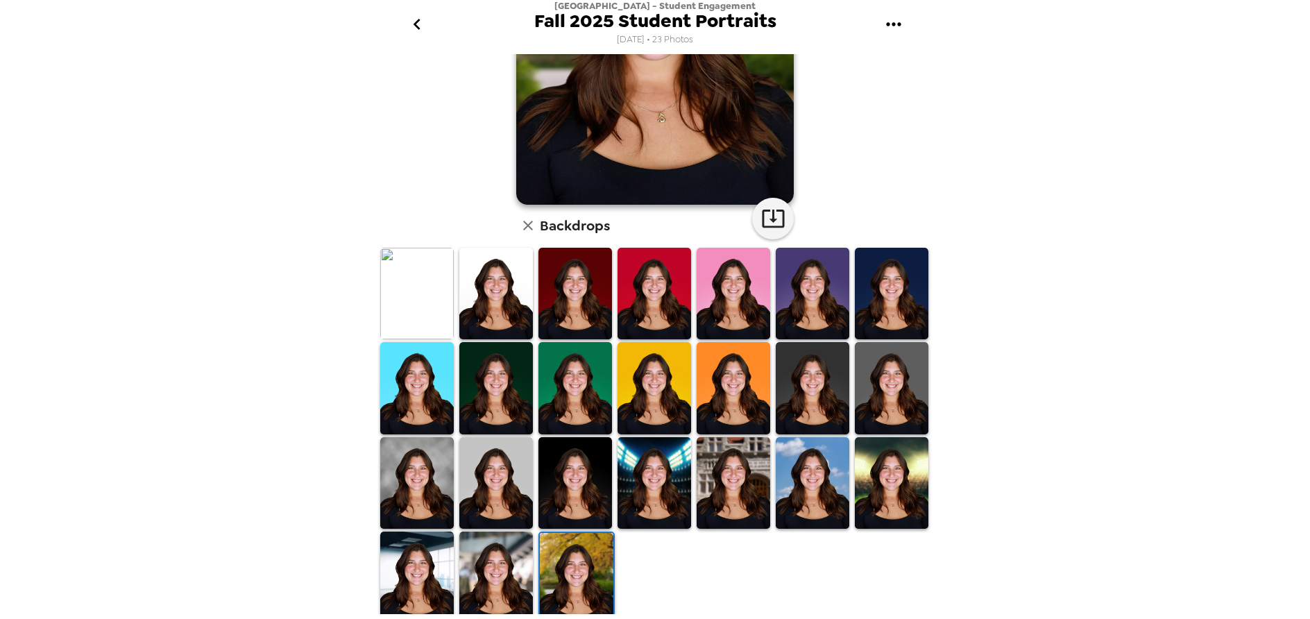 This screenshot has width=1310, height=619. I want to click on button: go back, so click(416, 24).